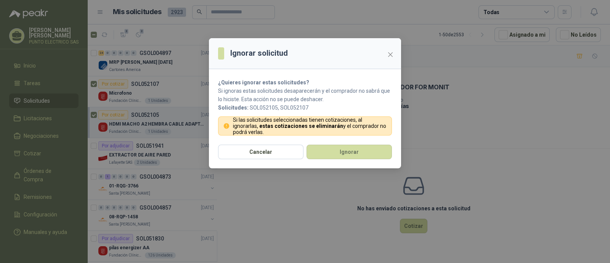  I want to click on strong: estas cotizaciones se eliminarán, so click(301, 126).